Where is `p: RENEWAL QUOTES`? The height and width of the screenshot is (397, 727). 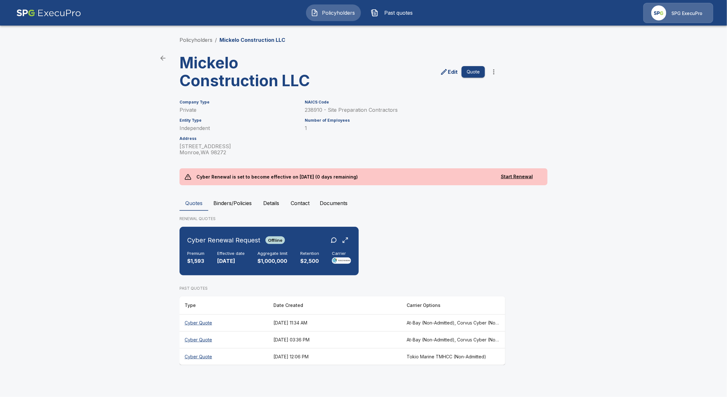 p: RENEWAL QUOTES is located at coordinates (364, 219).